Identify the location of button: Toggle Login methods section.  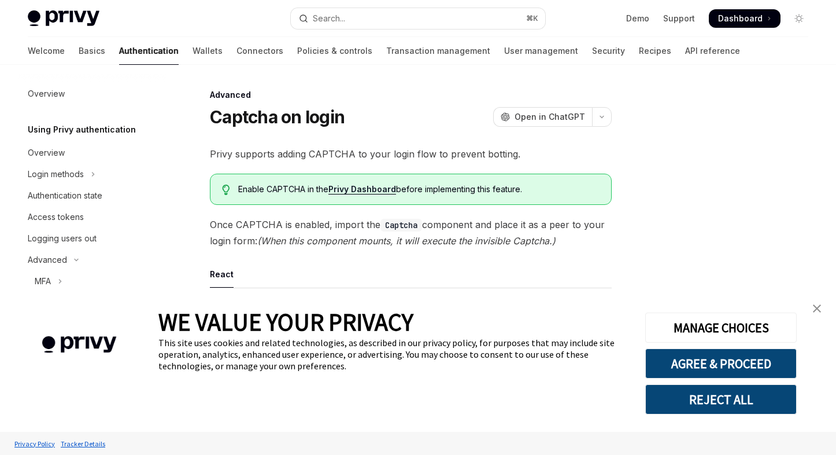
(93, 174).